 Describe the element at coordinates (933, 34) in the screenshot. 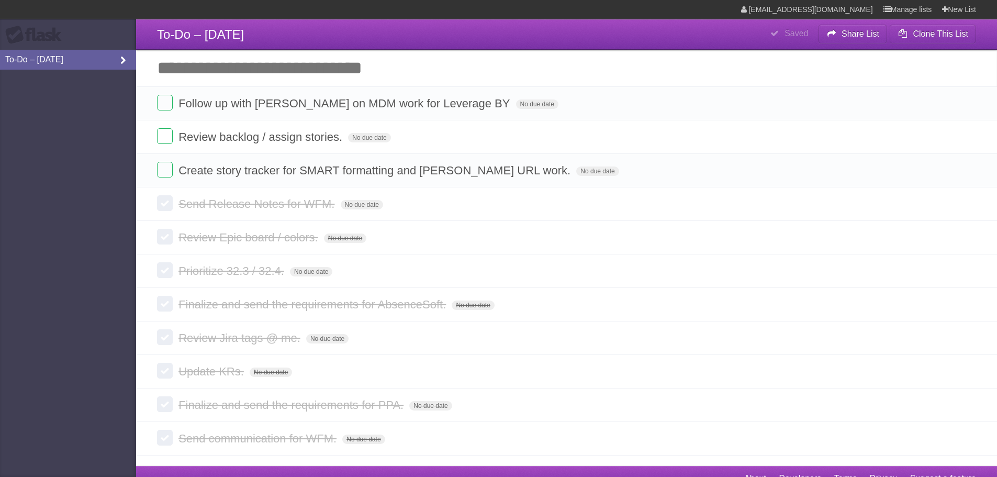

I see `button: Clone This List` at that location.